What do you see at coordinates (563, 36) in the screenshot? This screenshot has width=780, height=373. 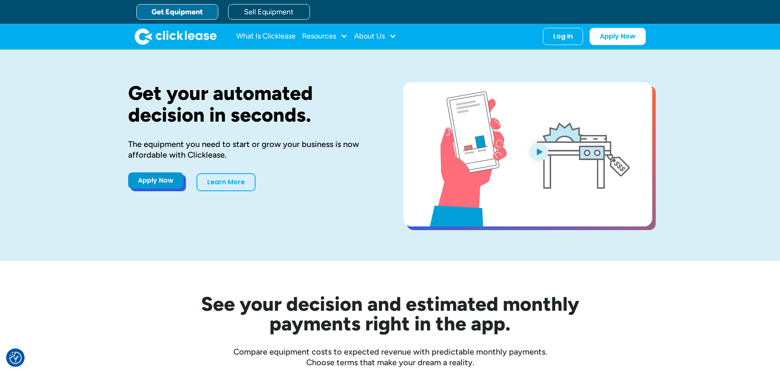 I see `div: Log In` at bounding box center [563, 36].